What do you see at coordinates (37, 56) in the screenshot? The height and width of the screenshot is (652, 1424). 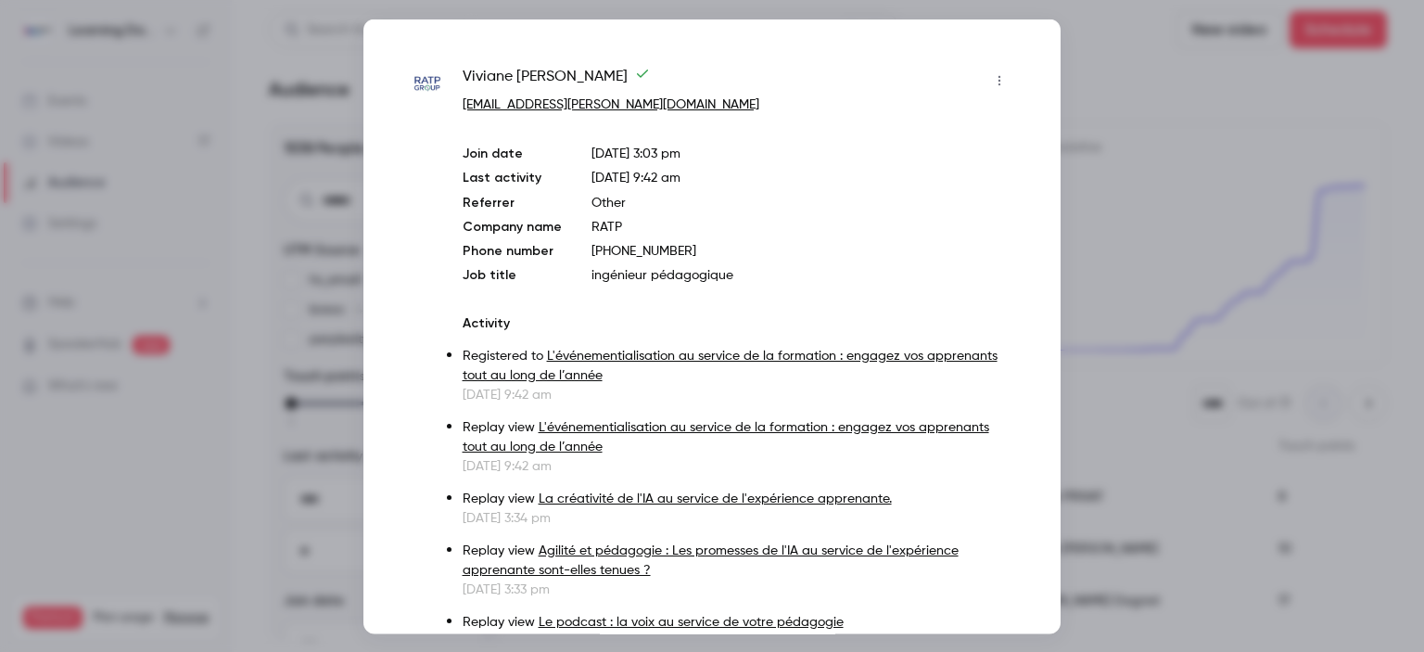 I see `img: website_grey.svg` at bounding box center [37, 56].